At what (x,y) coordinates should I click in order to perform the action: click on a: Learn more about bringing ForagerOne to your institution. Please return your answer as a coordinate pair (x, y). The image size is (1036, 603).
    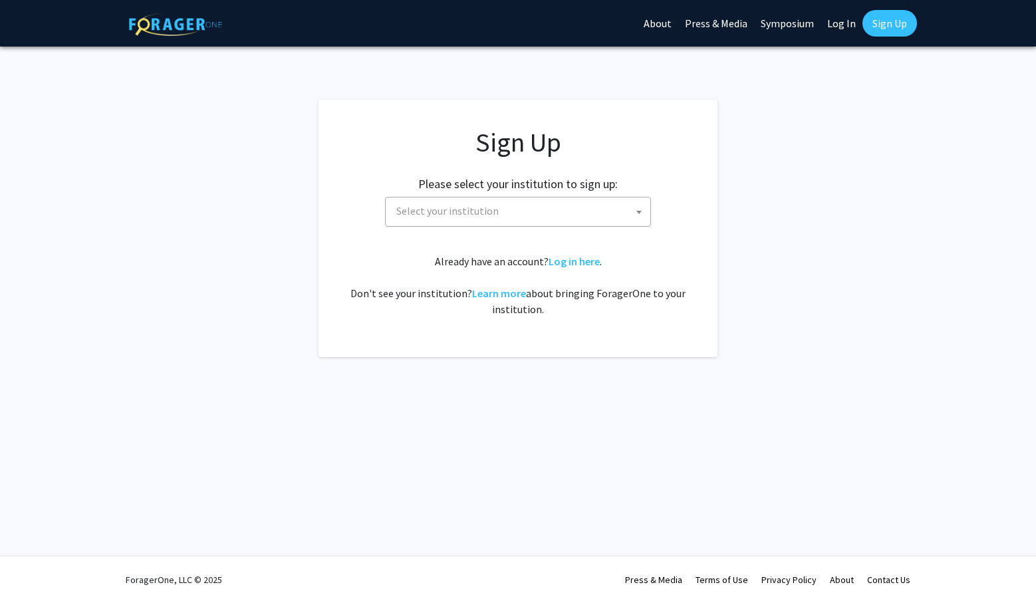
    Looking at the image, I should click on (499, 293).